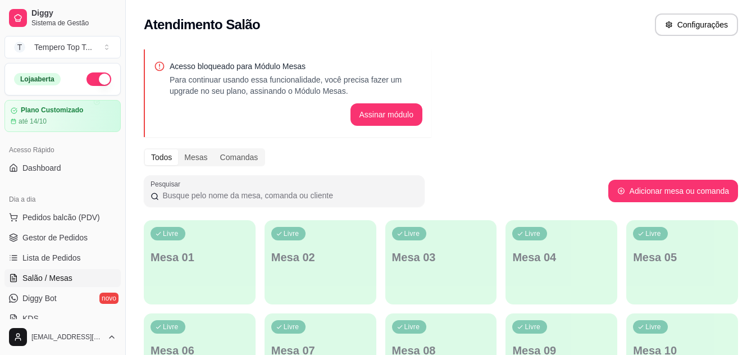  I want to click on a: Lista de Pedidos, so click(62, 258).